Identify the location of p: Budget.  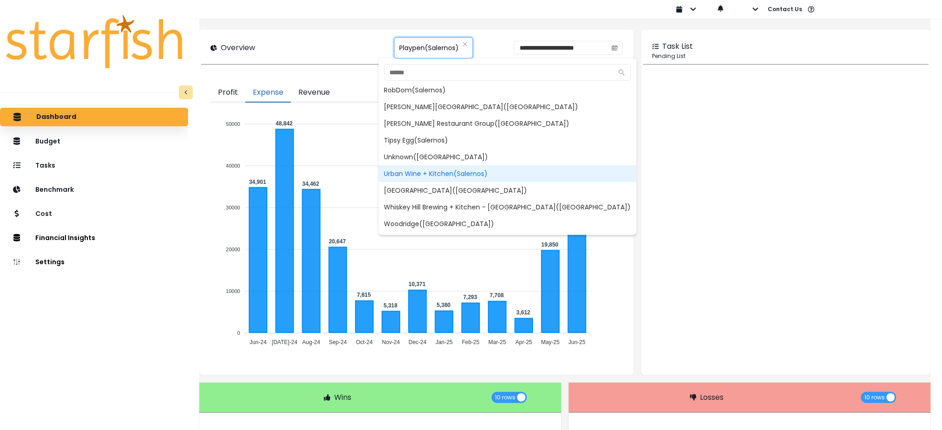
(48, 141).